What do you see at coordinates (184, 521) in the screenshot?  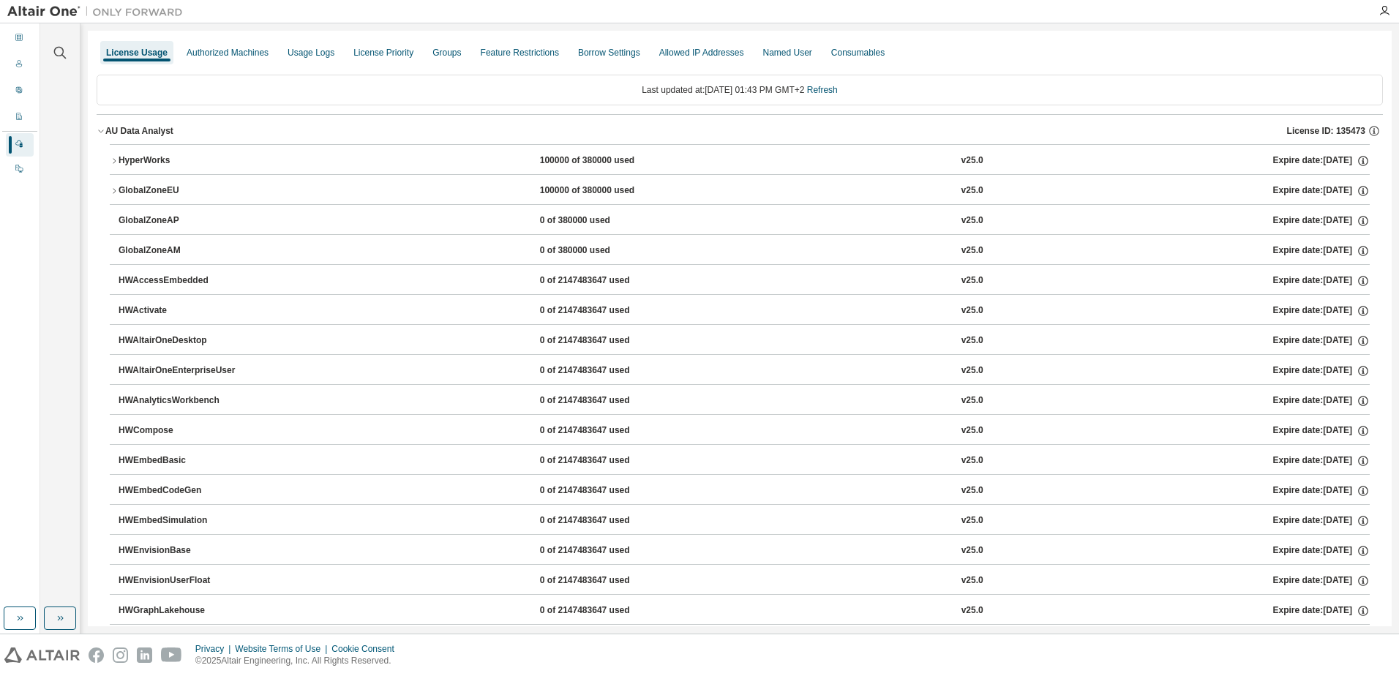 I see `div: HWEmbedSimulation` at bounding box center [184, 521].